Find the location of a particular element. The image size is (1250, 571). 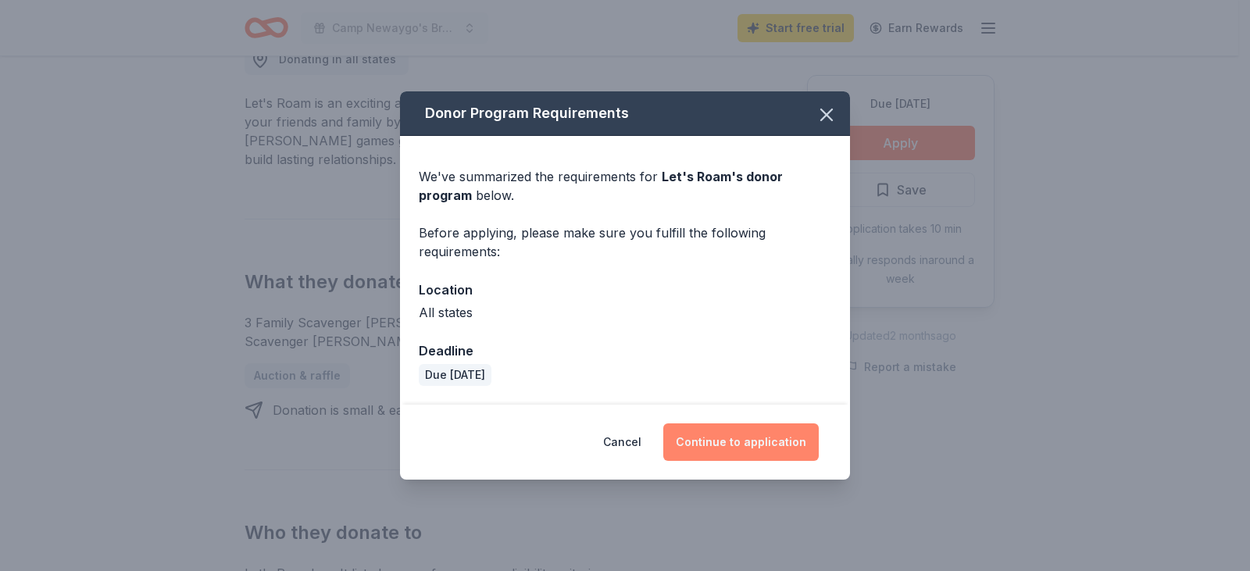

div: We've summarized the requirements for below. is located at coordinates (625, 186).